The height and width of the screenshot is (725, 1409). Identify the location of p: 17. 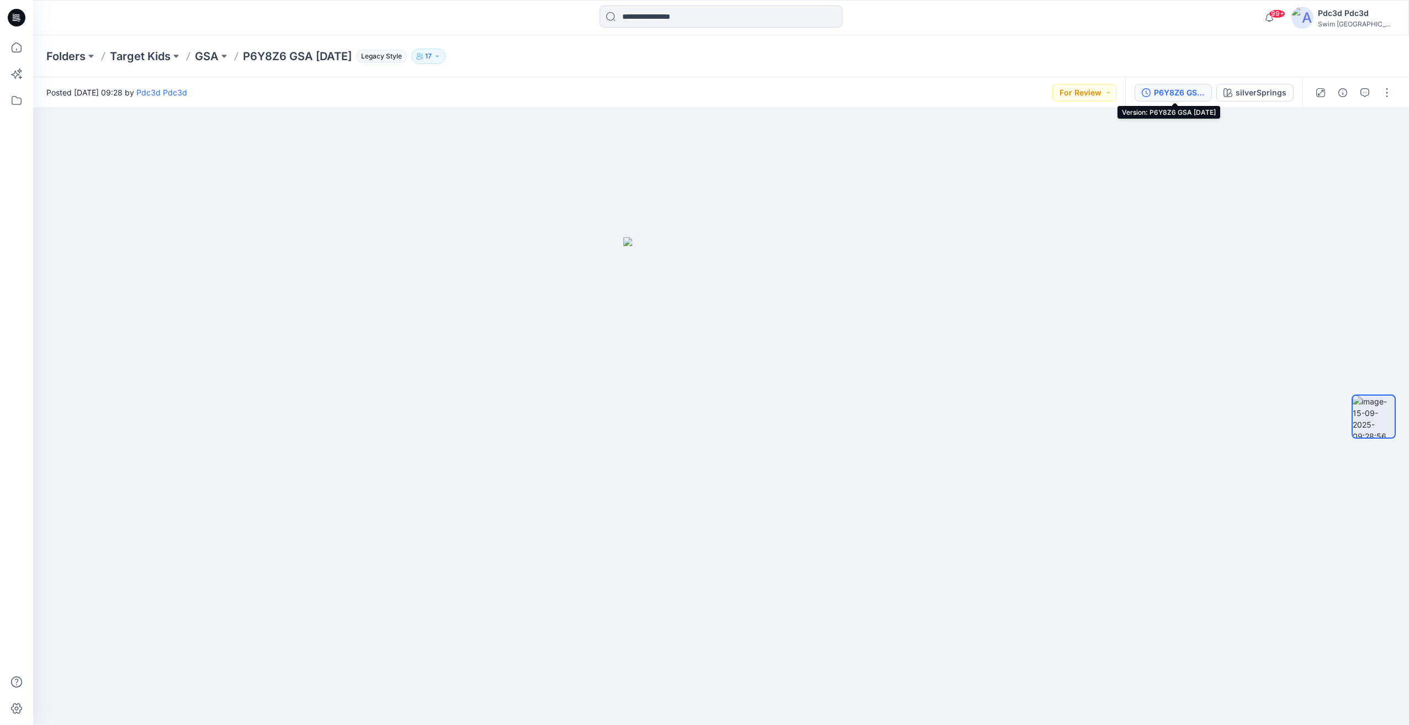
(428, 56).